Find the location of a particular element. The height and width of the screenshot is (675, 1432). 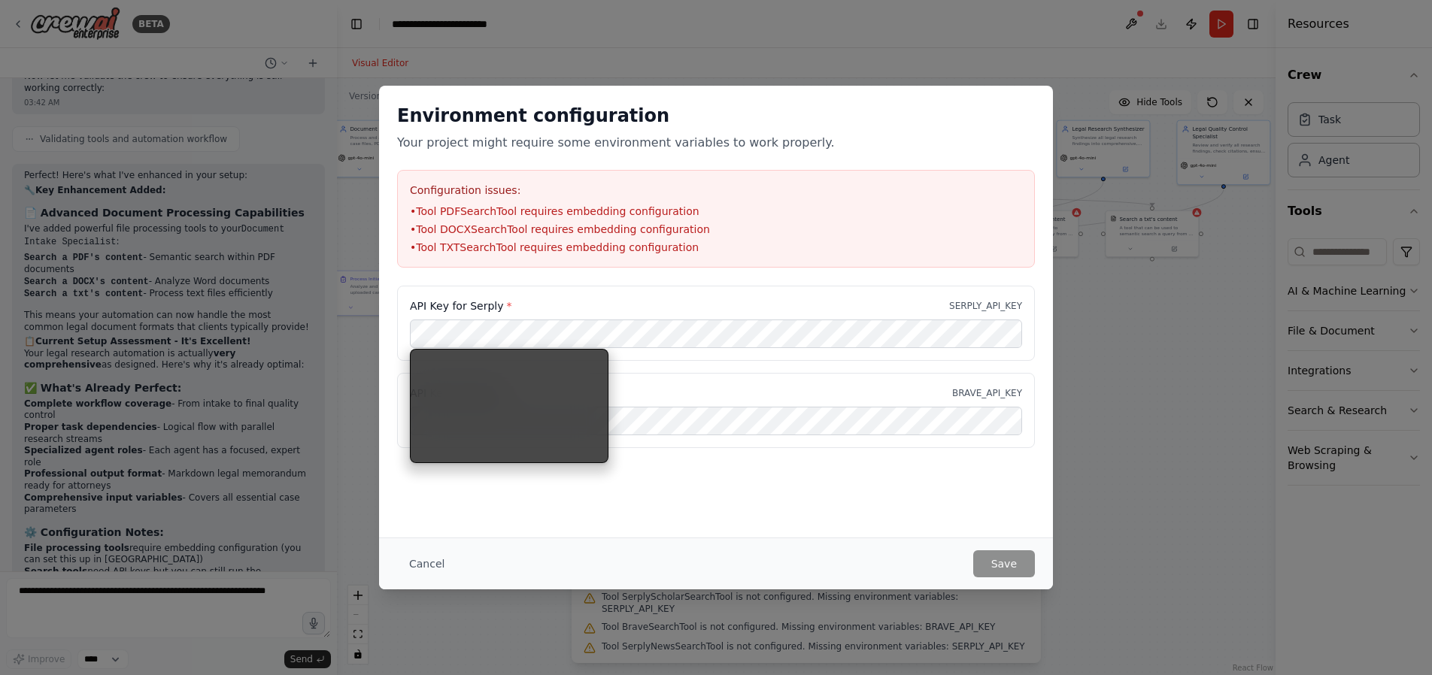

button: Cancel is located at coordinates (426, 564).